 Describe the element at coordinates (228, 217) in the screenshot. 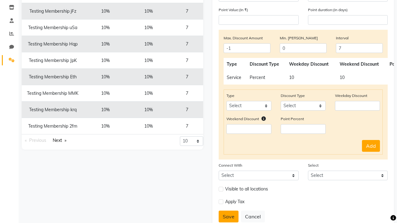

I see `button: Save` at that location.